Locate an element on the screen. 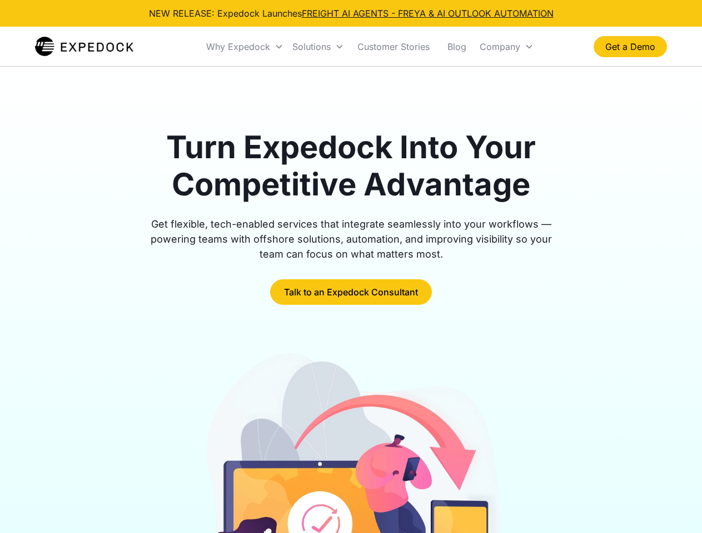  a: Talk to an Expedock Consultant is located at coordinates (351, 292).